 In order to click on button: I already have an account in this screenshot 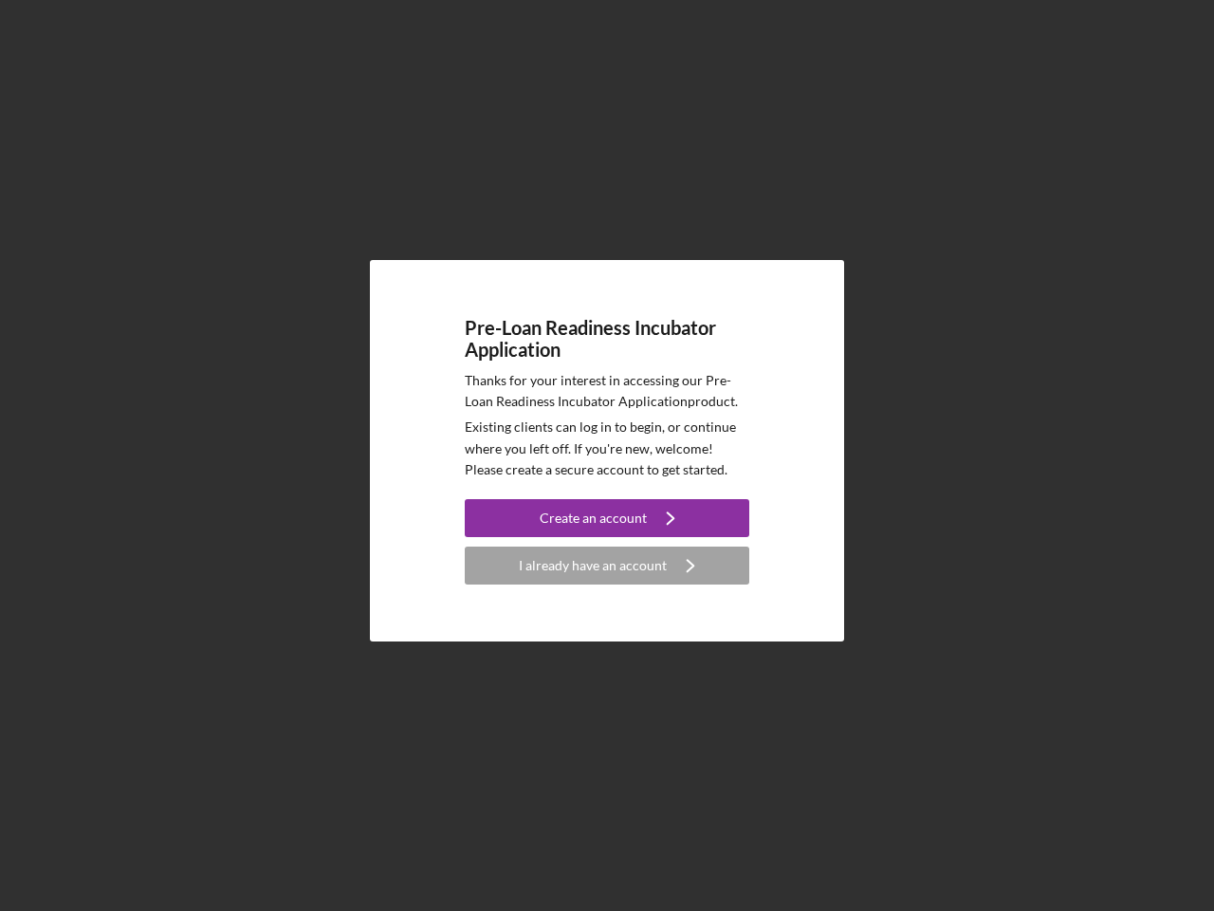, I will do `click(607, 565)`.